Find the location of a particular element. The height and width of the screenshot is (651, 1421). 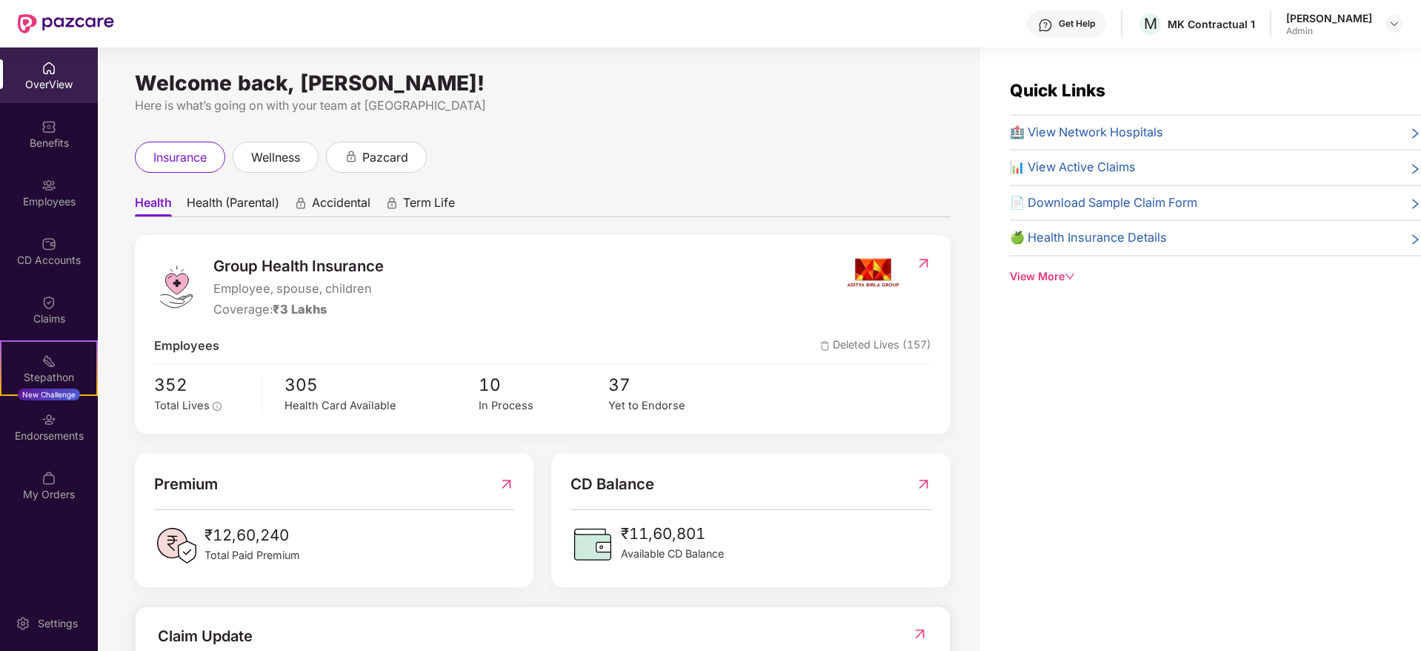

img: svg+xml;base64,PHN2ZyBpZD0iQmVuZWZpdHMiIHhtbG5zPSJodHRwOi8vd3d3LnczLm9yZy8yMDAwL3N2ZyIgd2lkdGg9Ij... is located at coordinates (49, 127).